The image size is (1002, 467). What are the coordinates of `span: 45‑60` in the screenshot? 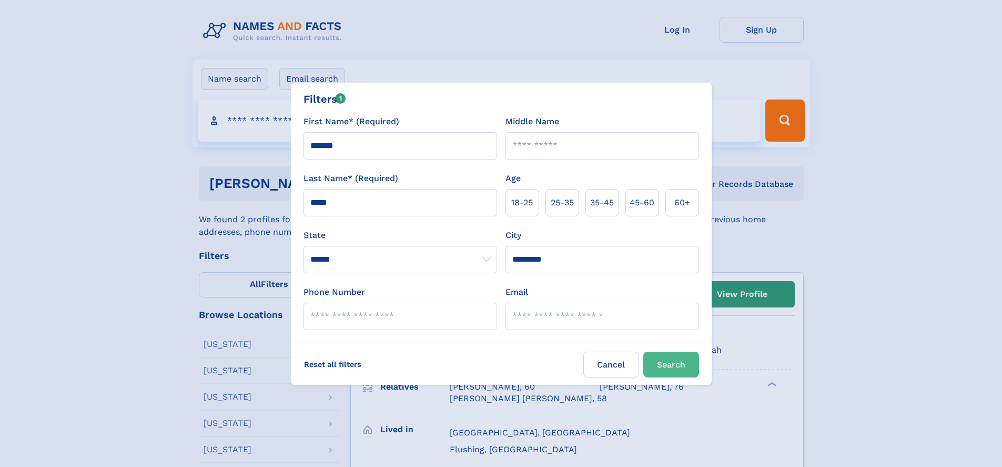 It's located at (642, 203).